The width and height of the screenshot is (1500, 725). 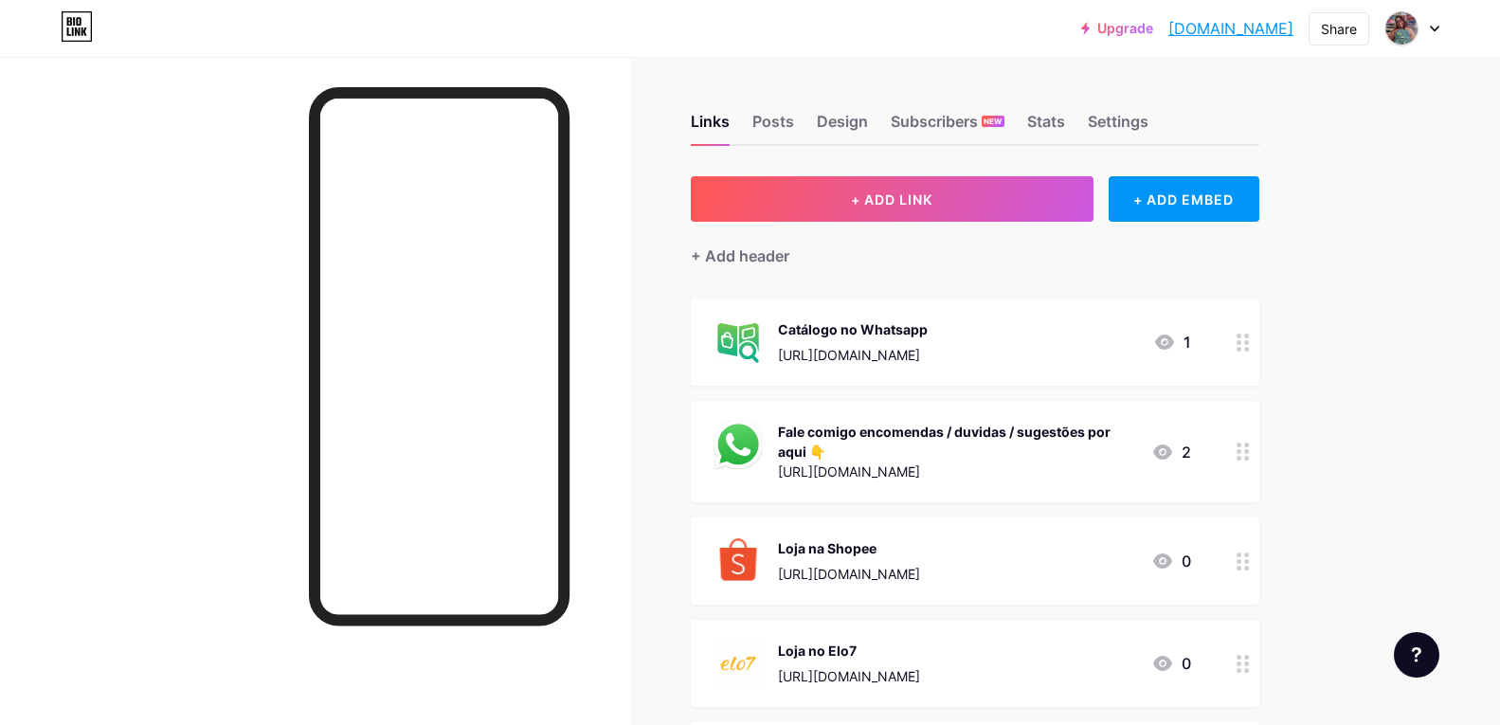 What do you see at coordinates (1171, 452) in the screenshot?
I see `div: 2` at bounding box center [1171, 452].